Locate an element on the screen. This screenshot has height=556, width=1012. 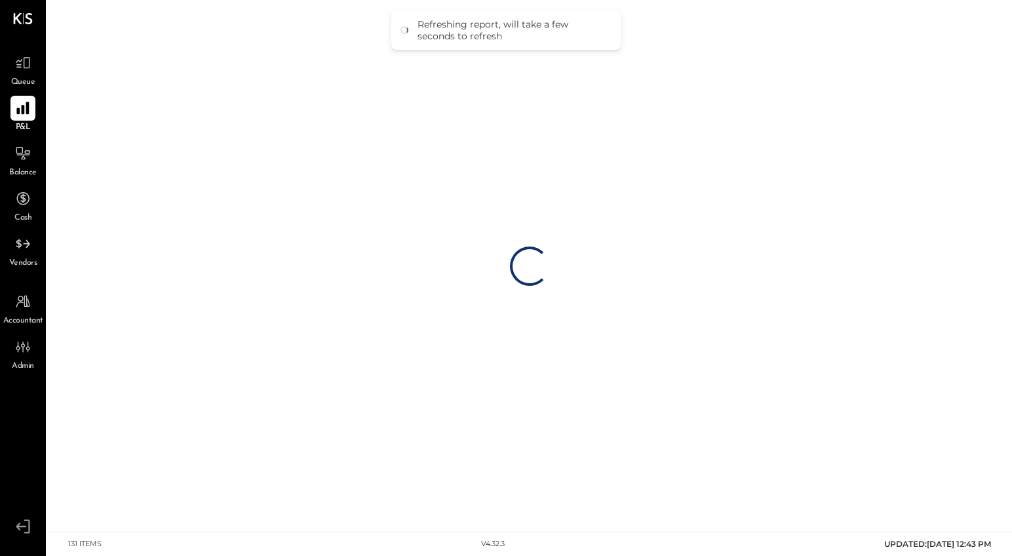
span: Balance is located at coordinates (23, 173).